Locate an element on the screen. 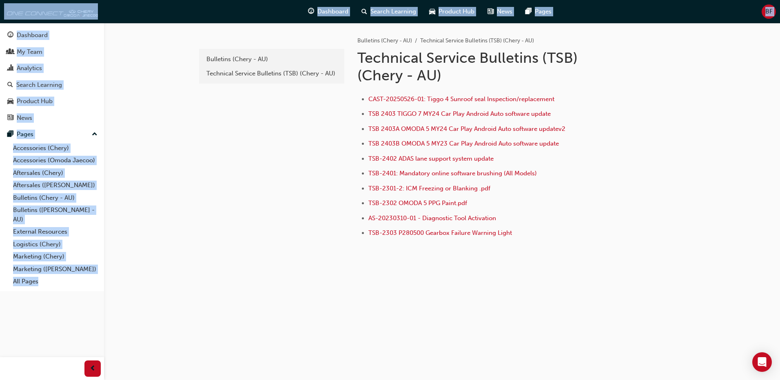 This screenshot has height=380, width=780. div: Bulletins (Chery - AU) is located at coordinates (272, 59).